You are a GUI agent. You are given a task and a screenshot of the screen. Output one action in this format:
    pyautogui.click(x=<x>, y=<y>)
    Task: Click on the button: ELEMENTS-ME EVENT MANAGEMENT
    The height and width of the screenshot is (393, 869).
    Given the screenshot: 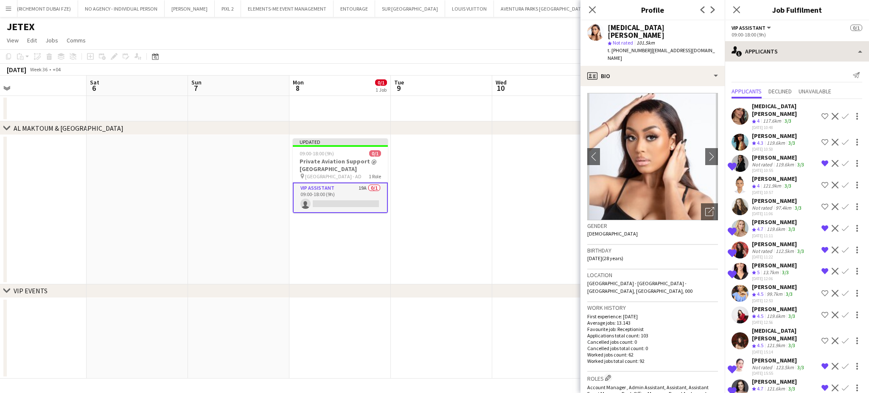 What is the action you would take?
    pyautogui.click(x=287, y=8)
    